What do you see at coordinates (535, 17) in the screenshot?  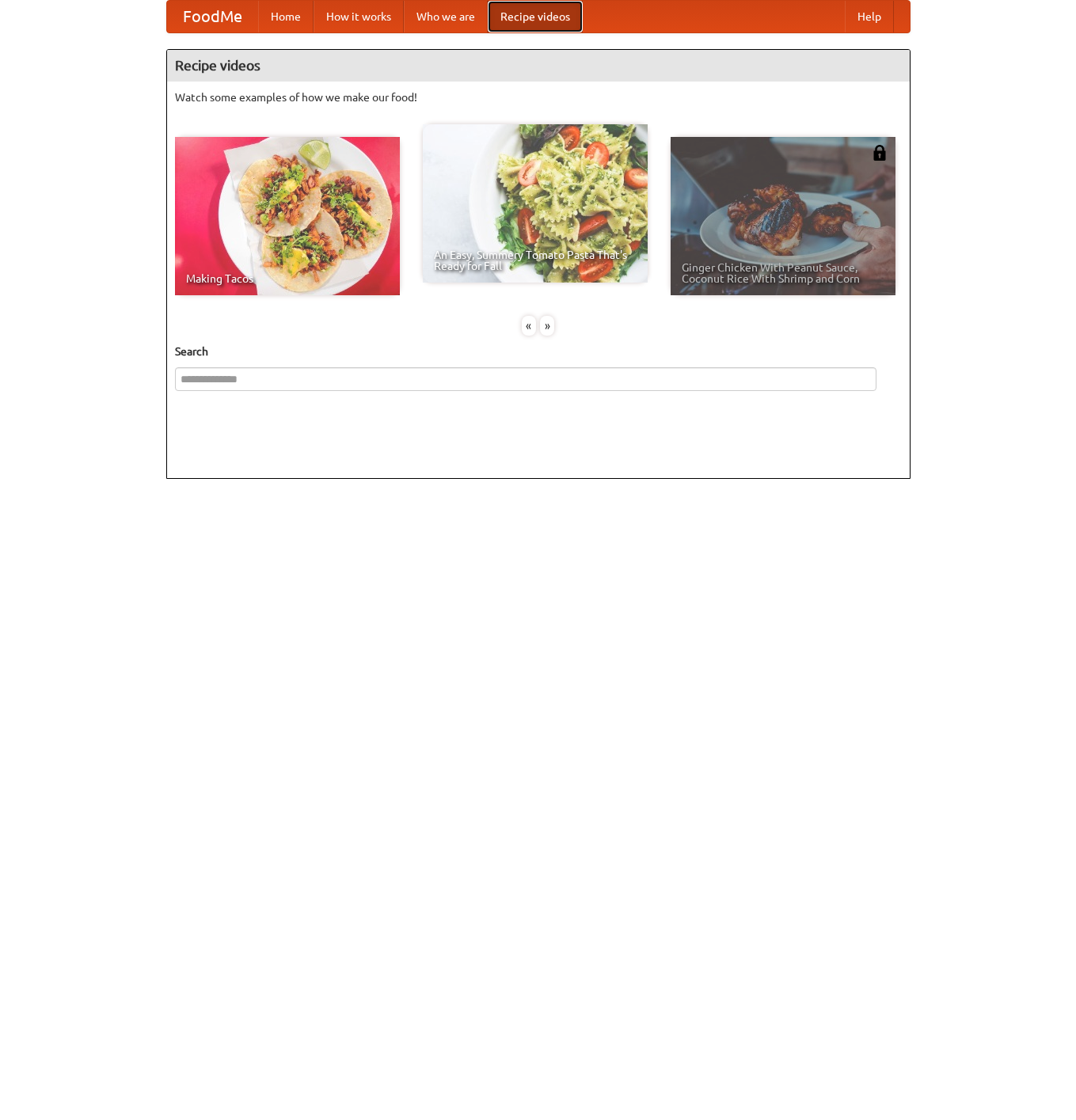 I see `a: Recipe videos` at bounding box center [535, 17].